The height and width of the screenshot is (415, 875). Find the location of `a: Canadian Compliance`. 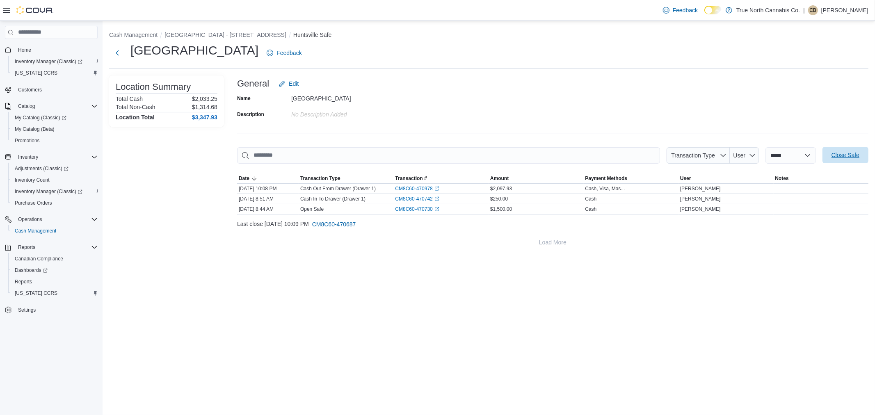

a: Canadian Compliance is located at coordinates (39, 259).